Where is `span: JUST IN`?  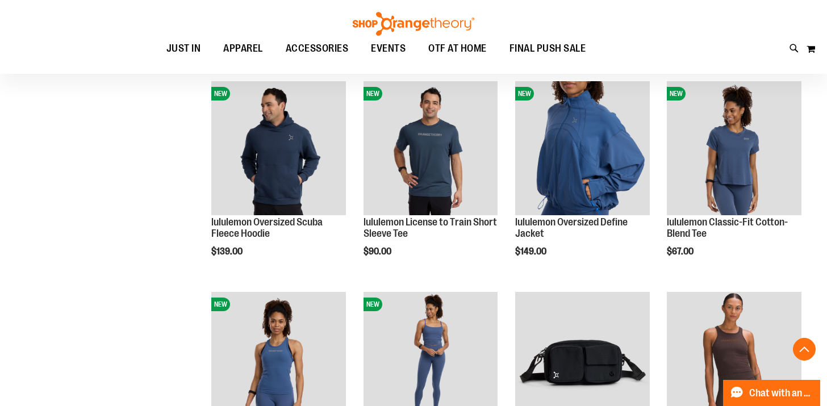
span: JUST IN is located at coordinates (183, 48).